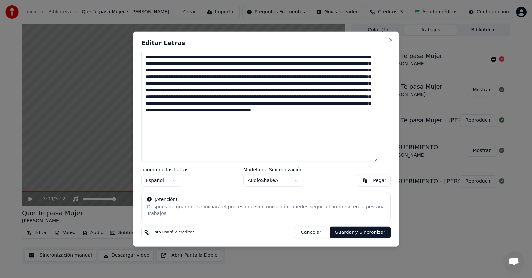 The height and width of the screenshot is (278, 532). What do you see at coordinates (273, 170) in the screenshot?
I see `label: Modelo de Sincronización` at bounding box center [273, 170].